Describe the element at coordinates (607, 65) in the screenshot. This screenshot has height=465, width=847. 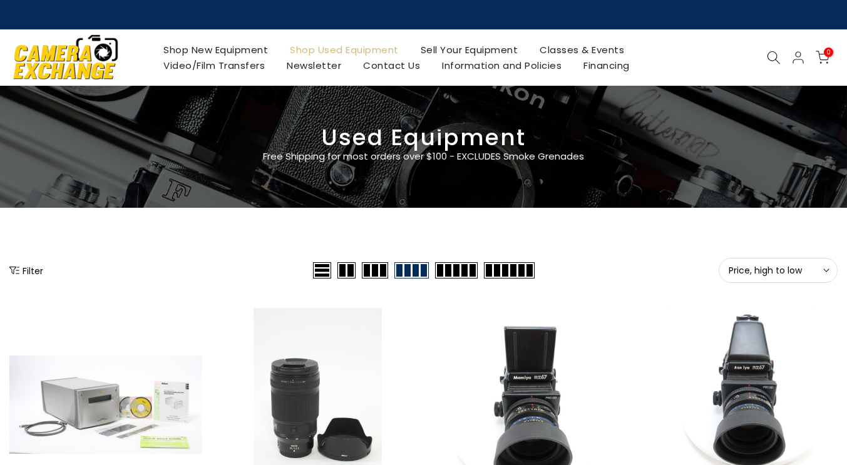
I see `a: Financing` at that location.